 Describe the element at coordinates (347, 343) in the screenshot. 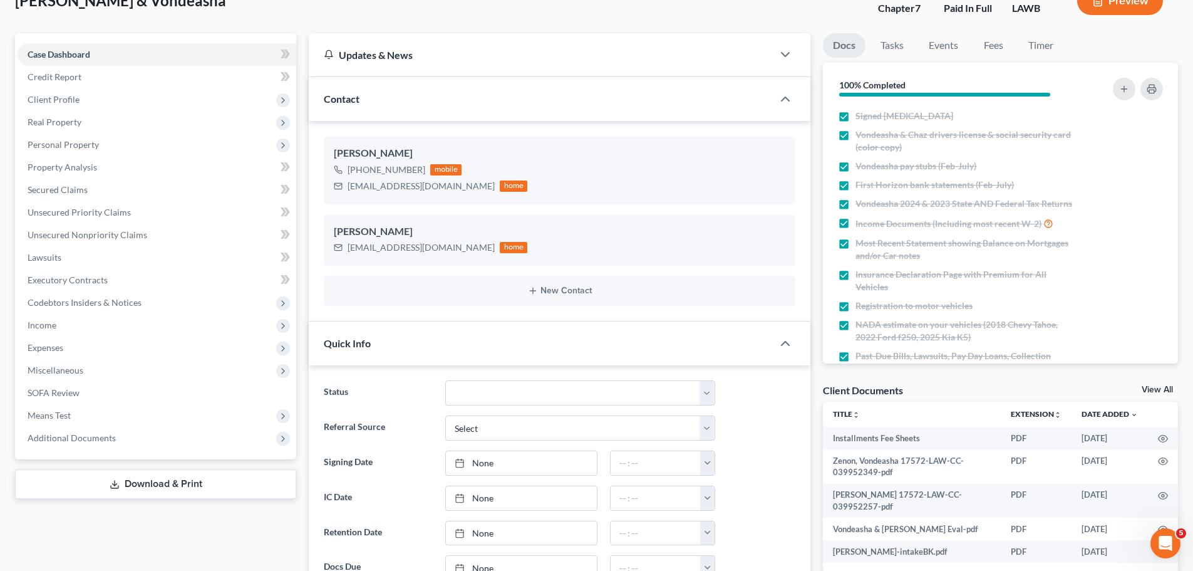

I see `span: Quick Info` at that location.